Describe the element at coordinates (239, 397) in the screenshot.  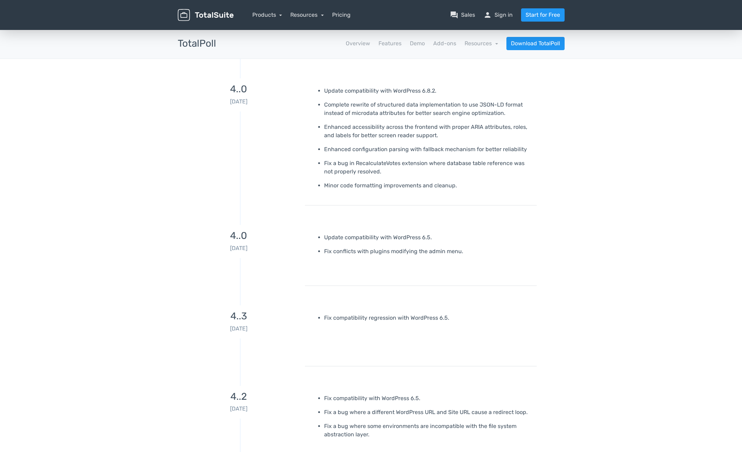
I see `h3: 4..2` at that location.